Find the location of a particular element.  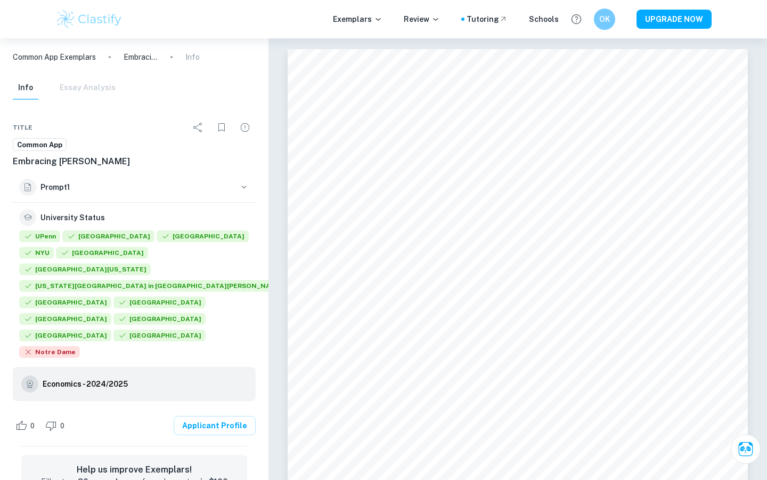

span: NYU is located at coordinates (36, 253).